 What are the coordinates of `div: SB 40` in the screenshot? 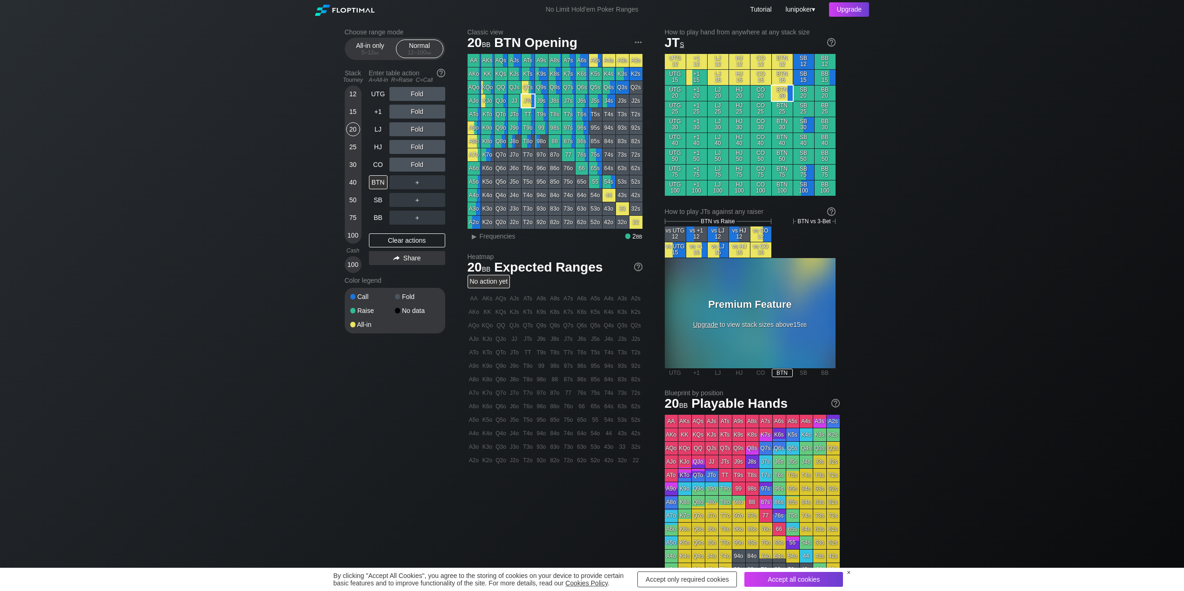 It's located at (803, 140).